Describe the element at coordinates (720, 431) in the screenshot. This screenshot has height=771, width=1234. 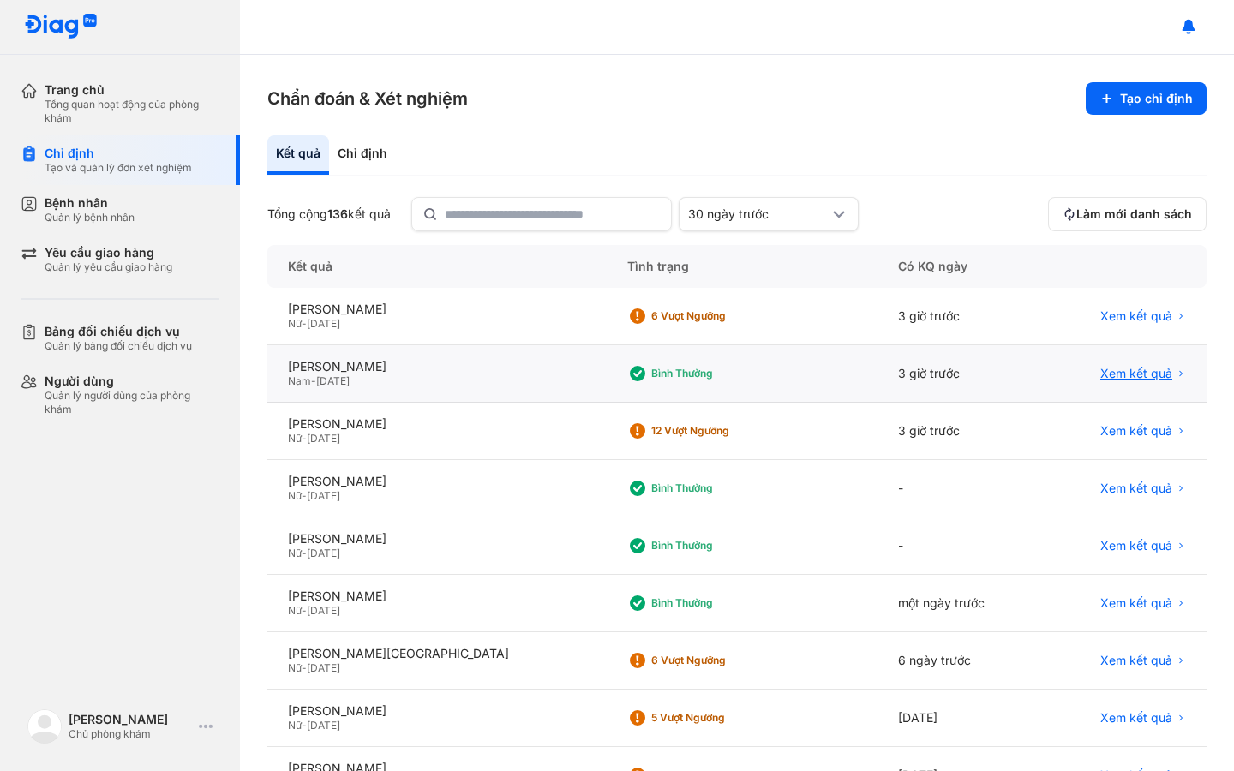
I see `div: 12 Vượt ngưỡng` at that location.